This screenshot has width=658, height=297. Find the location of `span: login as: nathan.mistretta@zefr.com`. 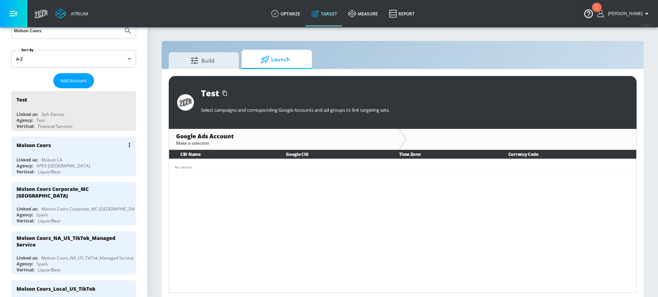

span: login as: nathan.mistretta@zefr.com is located at coordinates (624, 14).